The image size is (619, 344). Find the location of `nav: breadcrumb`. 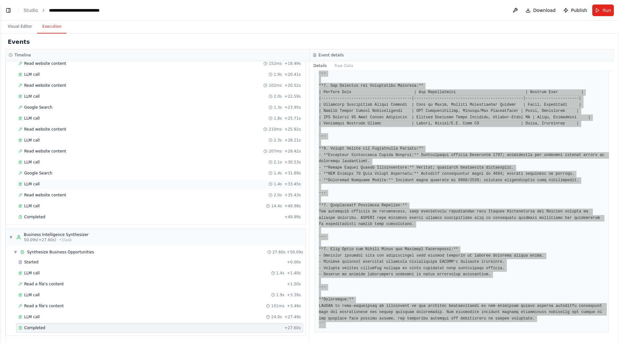

nav: breadcrumb is located at coordinates (73, 10).